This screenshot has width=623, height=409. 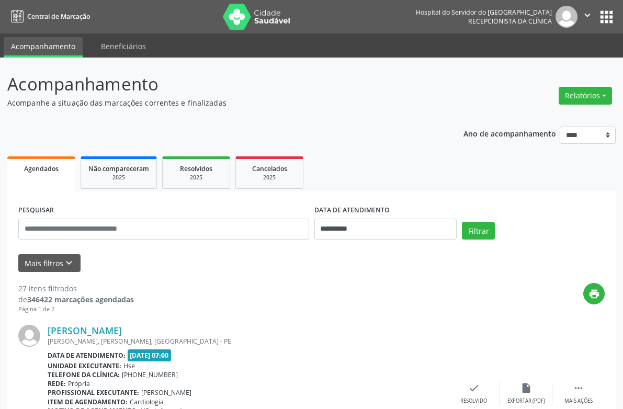 I want to click on button: Mais filtroskeyboard_arrow_down, so click(x=49, y=263).